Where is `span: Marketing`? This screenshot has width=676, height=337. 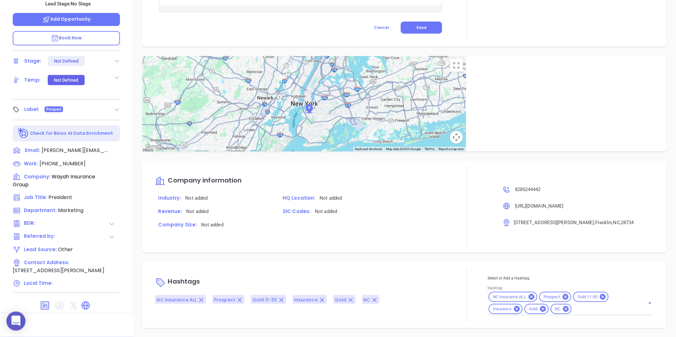 span: Marketing is located at coordinates (71, 210).